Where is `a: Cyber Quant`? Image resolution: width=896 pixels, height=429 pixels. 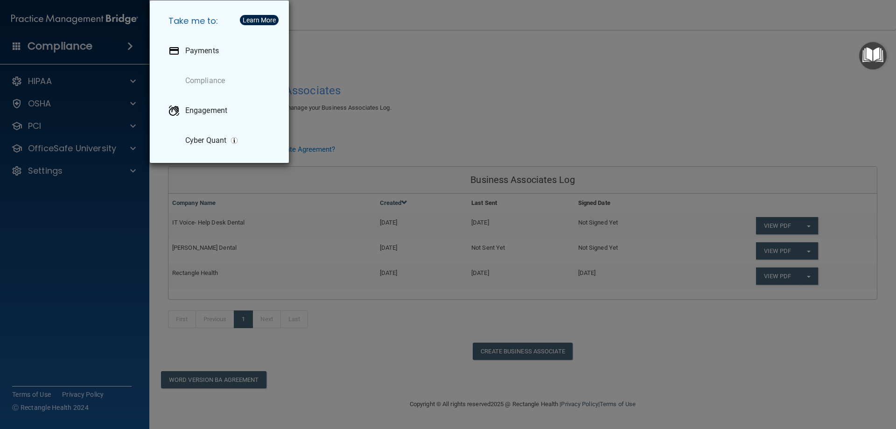 a: Cyber Quant is located at coordinates (221, 140).